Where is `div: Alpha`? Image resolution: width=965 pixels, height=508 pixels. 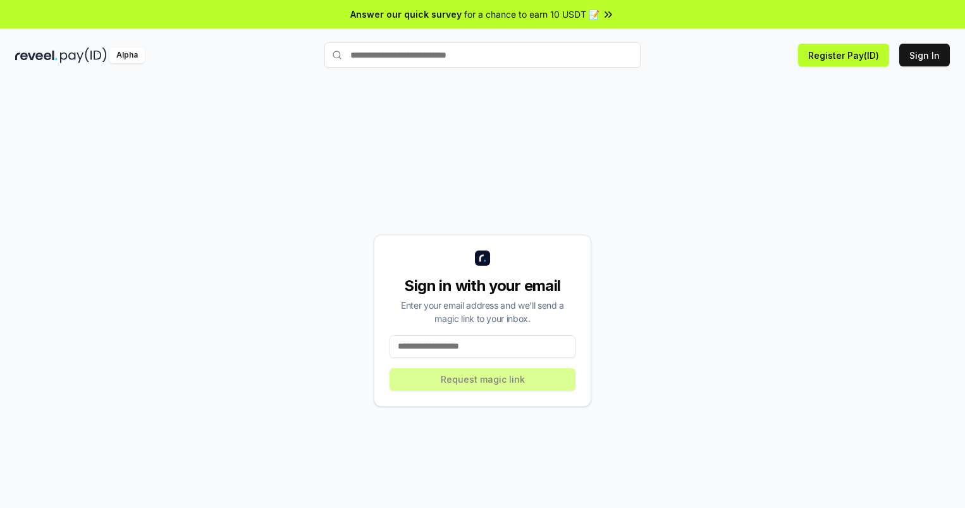 div: Alpha is located at coordinates (127, 55).